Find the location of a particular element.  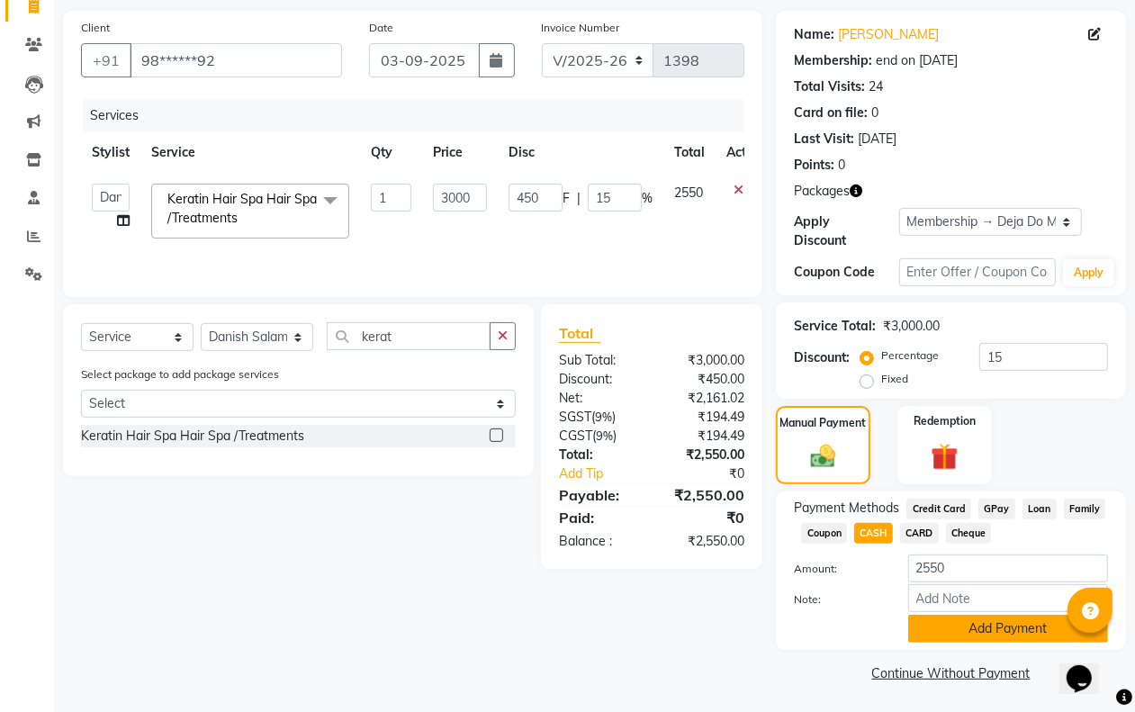

input: Search or Scan is located at coordinates (409, 336).